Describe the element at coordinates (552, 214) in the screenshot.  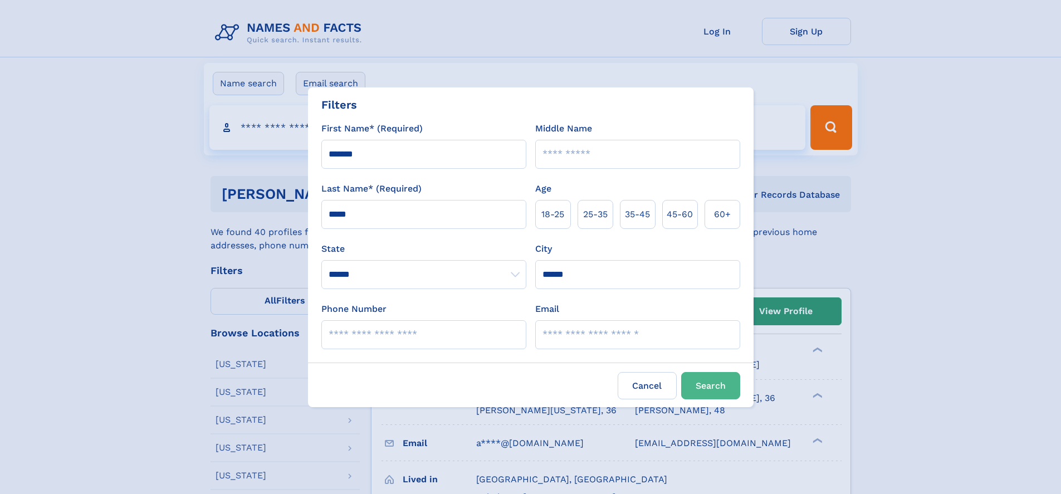
I see `span: 18‑25` at that location.